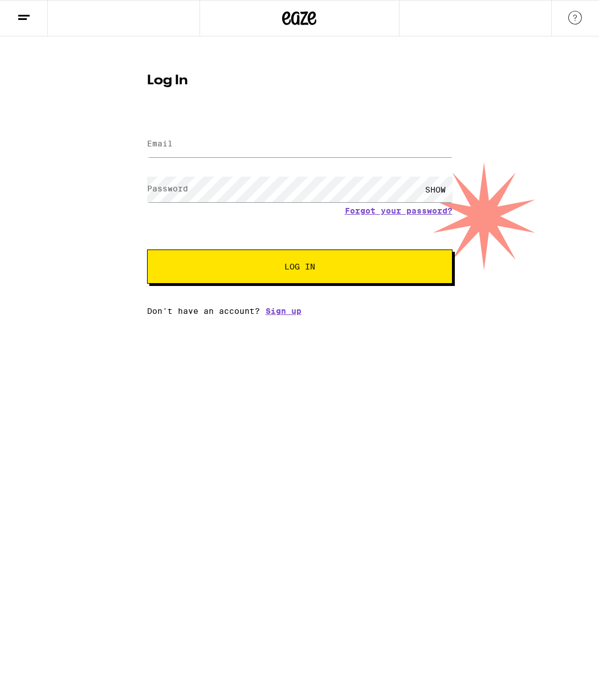 The image size is (599, 683). What do you see at coordinates (300, 81) in the screenshot?
I see `h1: Log In` at bounding box center [300, 81].